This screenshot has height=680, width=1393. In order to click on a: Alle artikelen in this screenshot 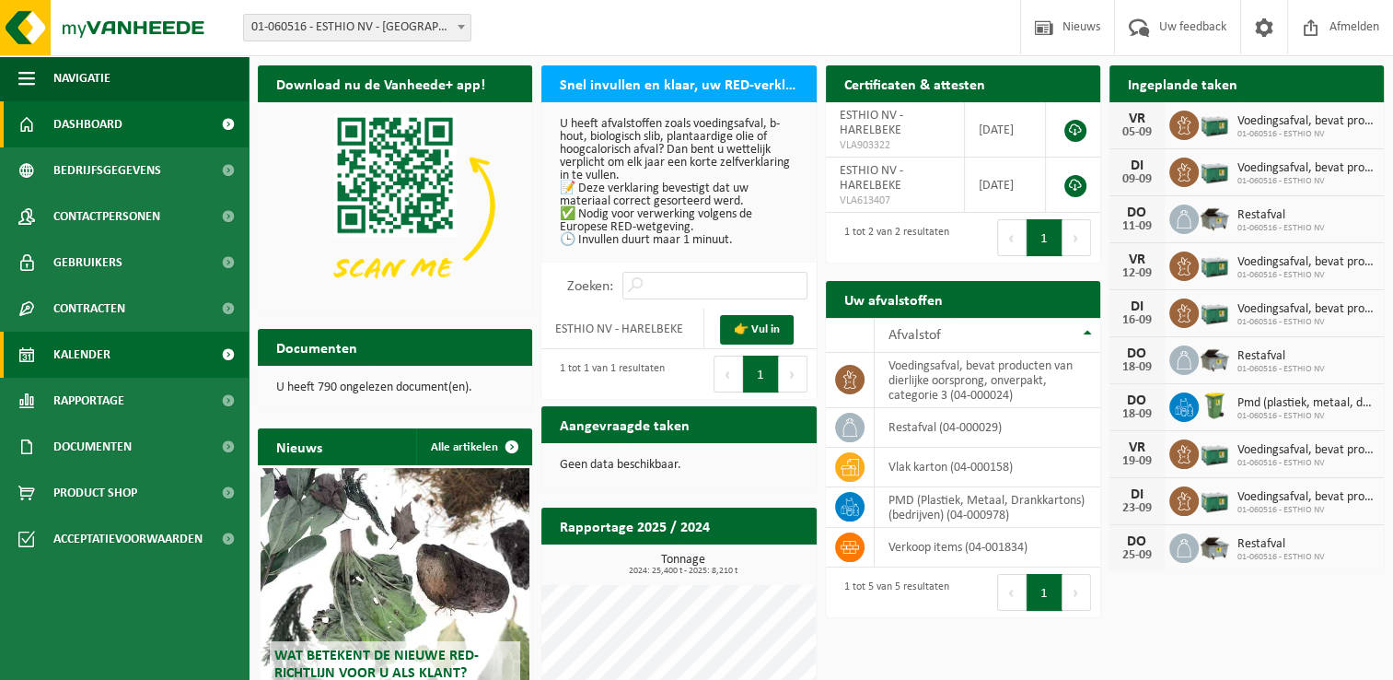, I will do `click(473, 447)`.